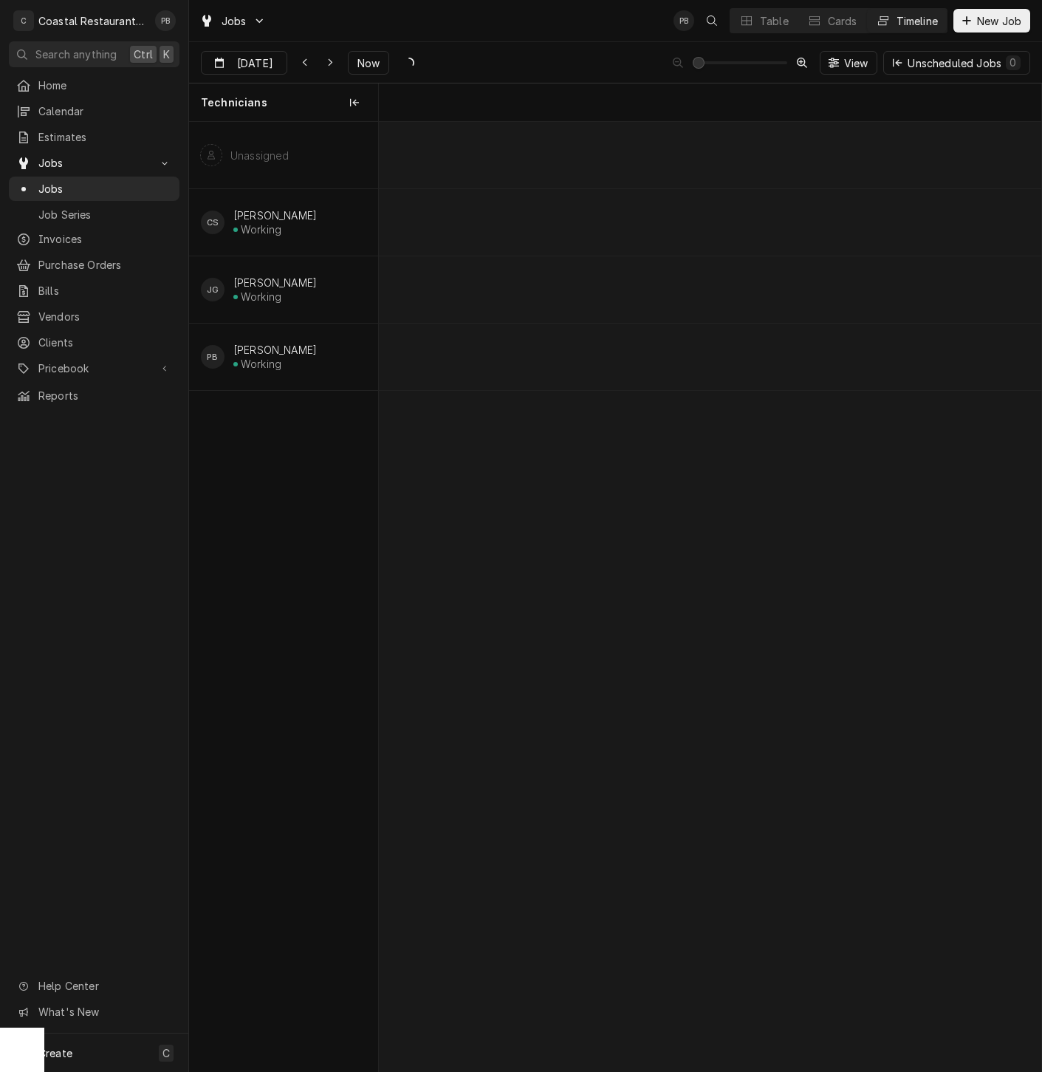 This screenshot has height=1072, width=1042. Describe the element at coordinates (843, 21) in the screenshot. I see `div: Cards` at that location.